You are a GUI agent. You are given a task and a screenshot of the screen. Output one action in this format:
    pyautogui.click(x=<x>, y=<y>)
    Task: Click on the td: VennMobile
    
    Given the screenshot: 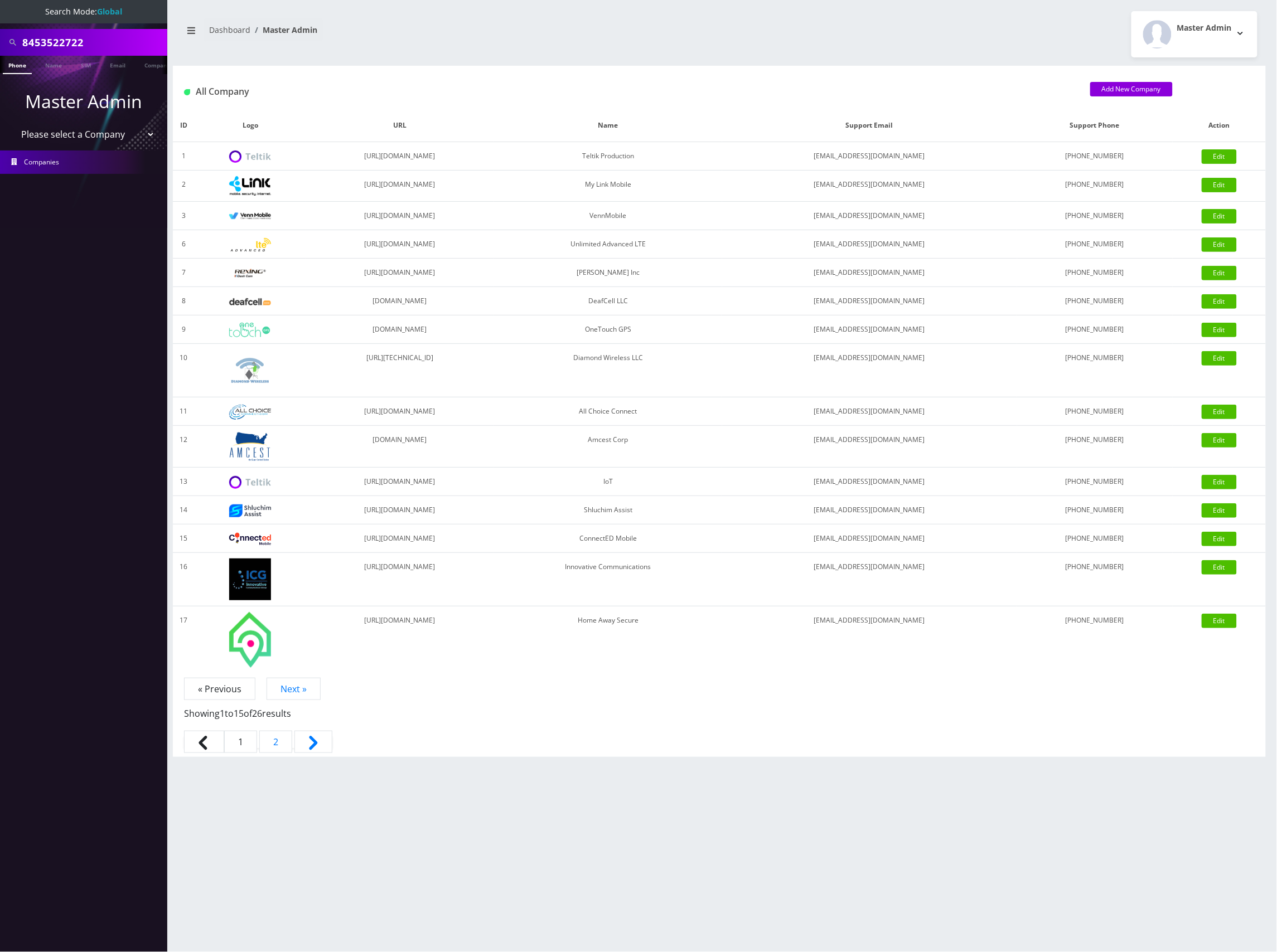 What is the action you would take?
    pyautogui.click(x=608, y=216)
    